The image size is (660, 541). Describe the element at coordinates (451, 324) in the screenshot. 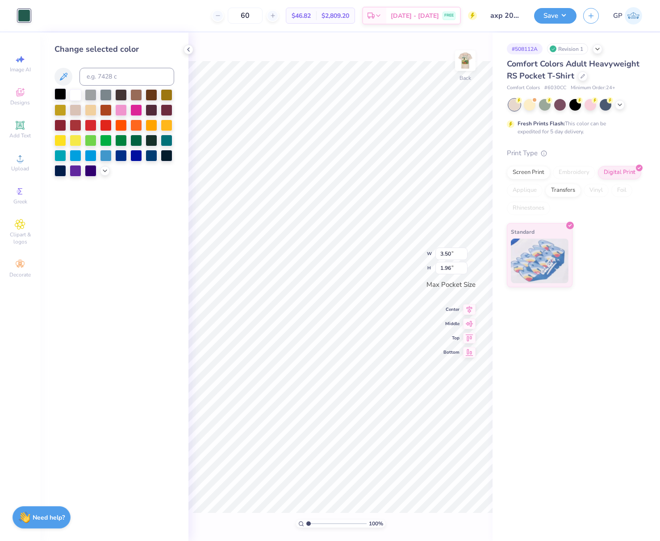

I see `span: Middle` at that location.